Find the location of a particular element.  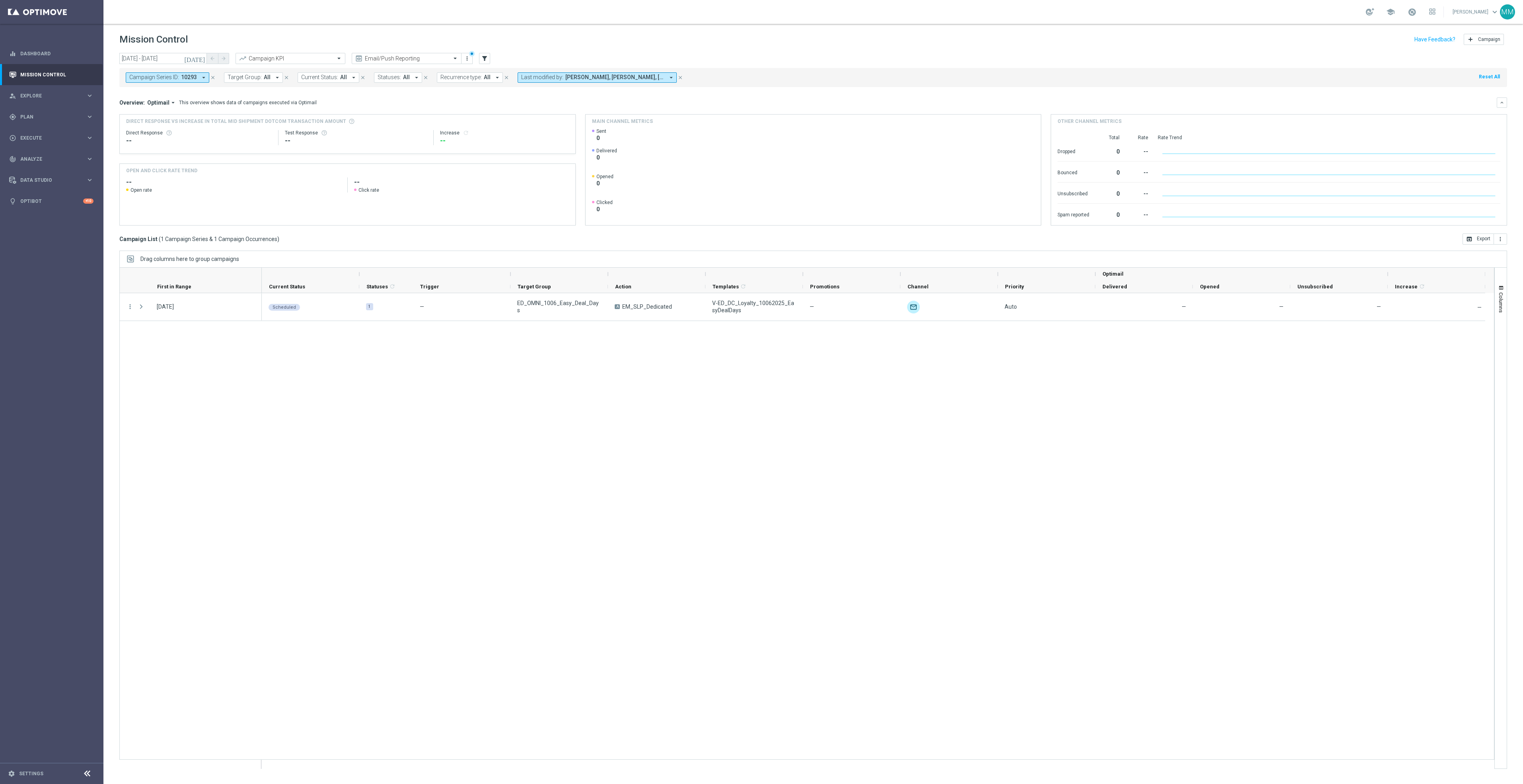

i: equalizer is located at coordinates (13, 54).